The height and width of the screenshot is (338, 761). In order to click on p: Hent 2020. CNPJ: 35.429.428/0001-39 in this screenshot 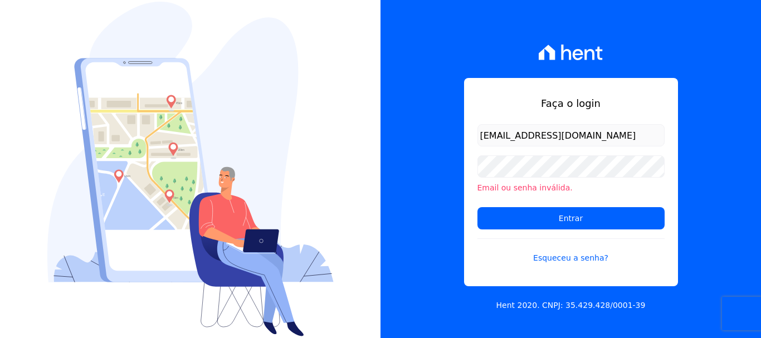, I will do `click(571, 305)`.